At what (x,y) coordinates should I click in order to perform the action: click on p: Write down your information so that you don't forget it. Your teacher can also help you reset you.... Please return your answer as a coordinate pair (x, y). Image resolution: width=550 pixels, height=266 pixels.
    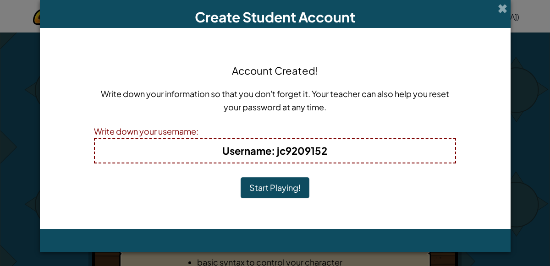
    Looking at the image, I should click on (275, 100).